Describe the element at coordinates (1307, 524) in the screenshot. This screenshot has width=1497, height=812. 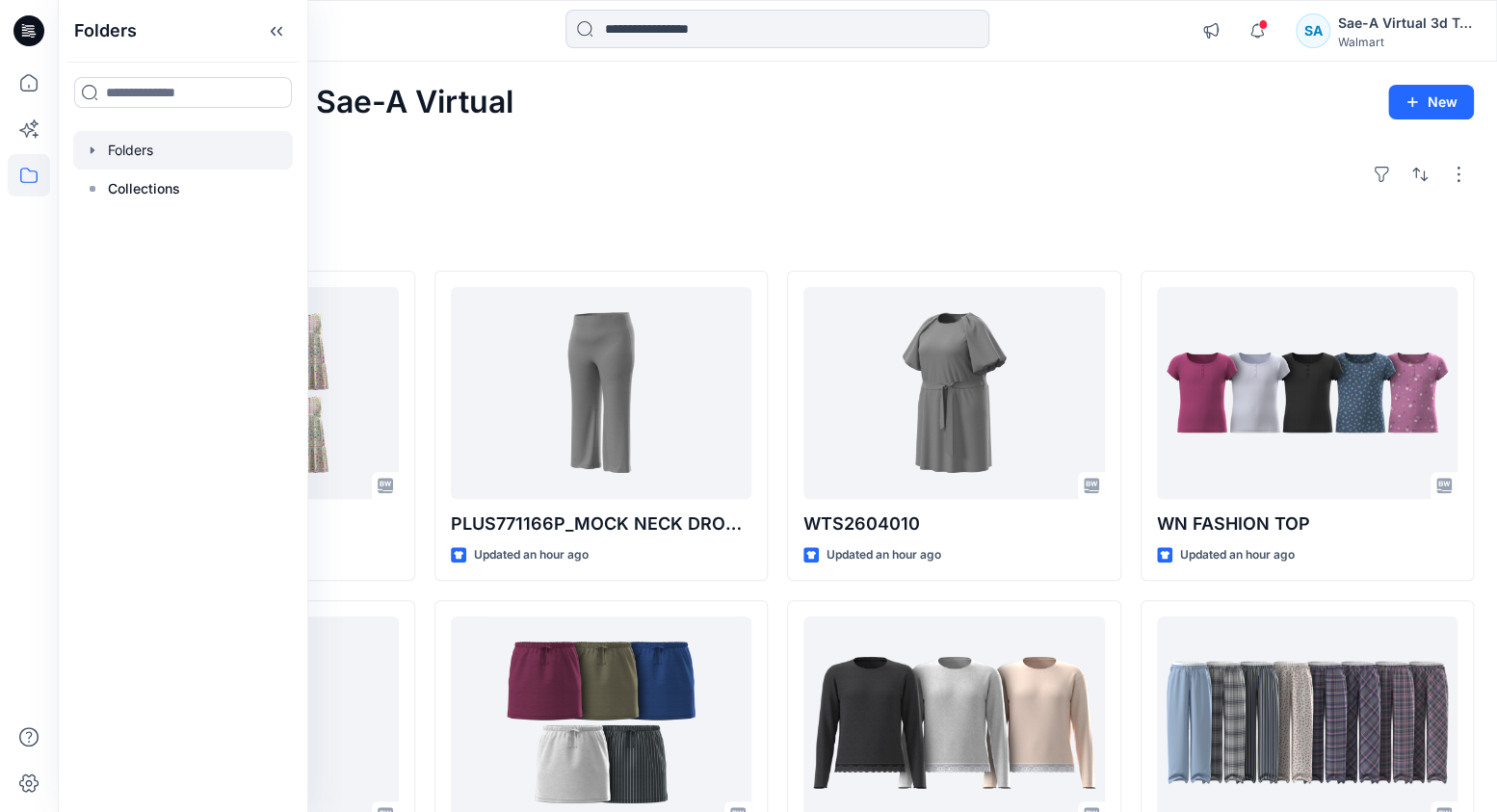
I see `p: WN FASHION TOP` at that location.